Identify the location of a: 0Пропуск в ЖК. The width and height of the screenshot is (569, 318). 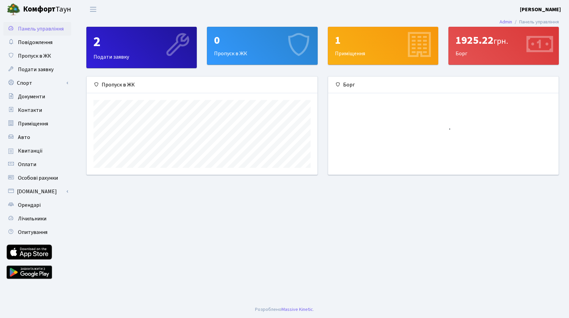
(262, 46).